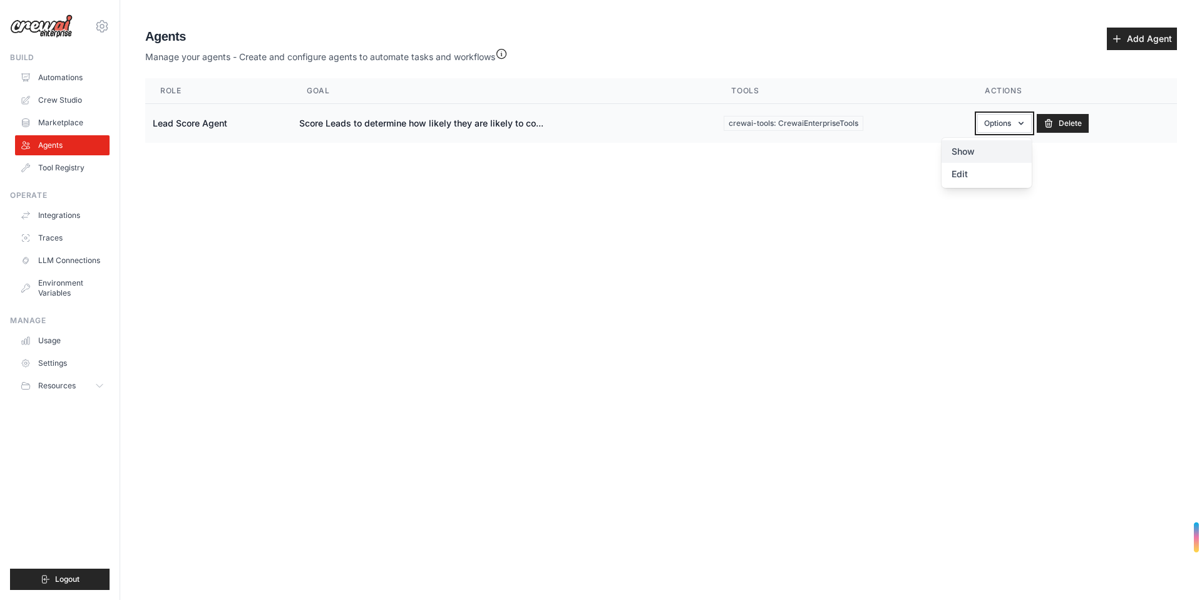  I want to click on th: Goal, so click(504, 91).